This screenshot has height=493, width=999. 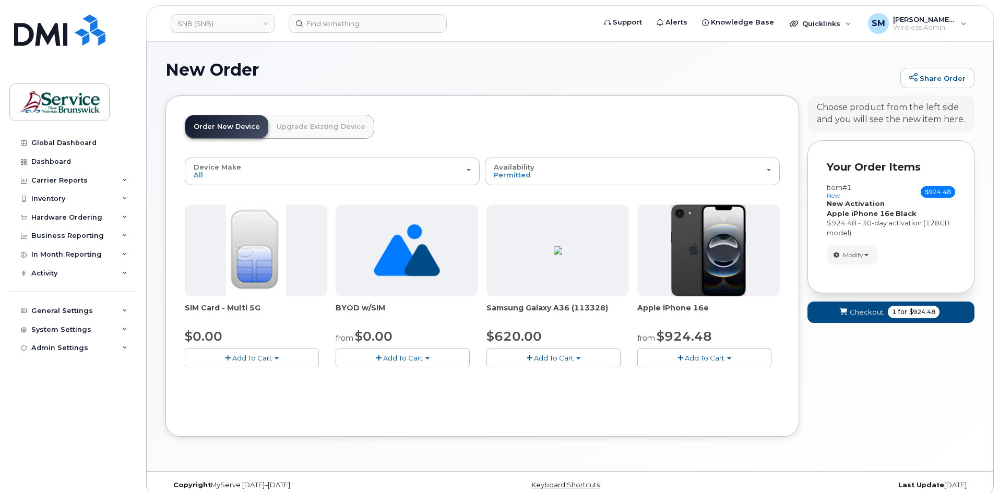 What do you see at coordinates (557, 313) in the screenshot?
I see `div: Samsung Galaxy A36 (113328)` at bounding box center [557, 313].